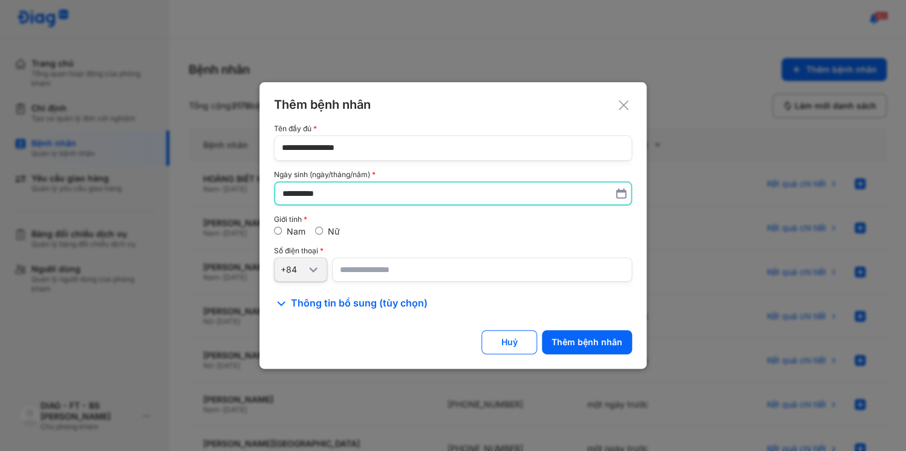 This screenshot has width=906, height=451. What do you see at coordinates (453, 175) in the screenshot?
I see `div: Ngày sinh (ngày/tháng/năm)` at bounding box center [453, 175].